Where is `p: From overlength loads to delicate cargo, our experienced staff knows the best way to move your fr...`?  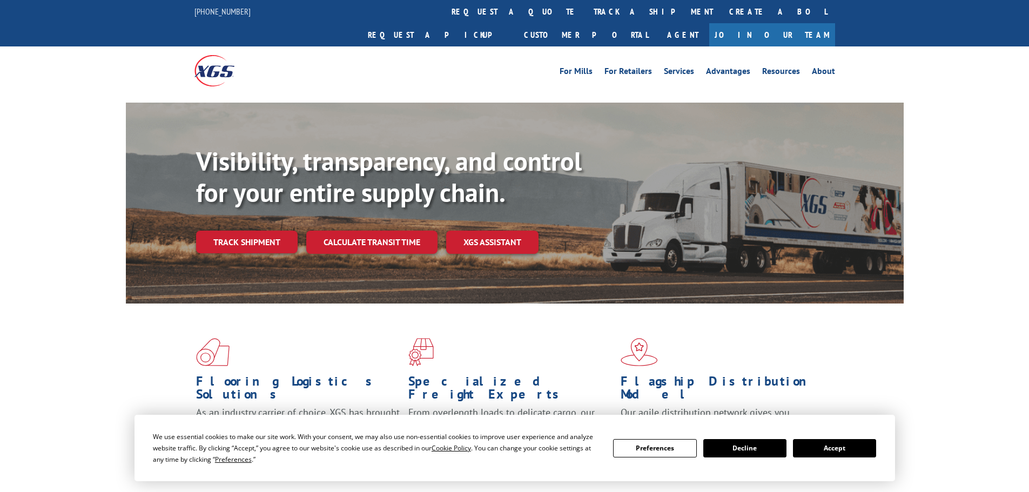 p: From overlength loads to delicate cargo, our experienced staff knows the best way to move your fr... is located at coordinates (510, 430).